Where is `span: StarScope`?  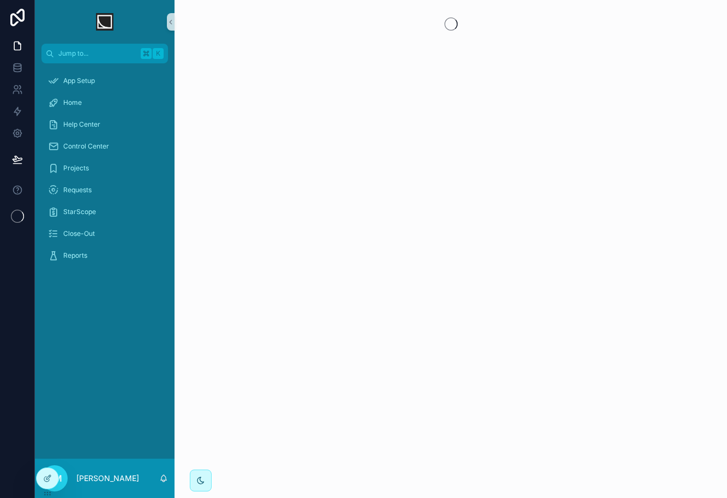
span: StarScope is located at coordinates (80, 212).